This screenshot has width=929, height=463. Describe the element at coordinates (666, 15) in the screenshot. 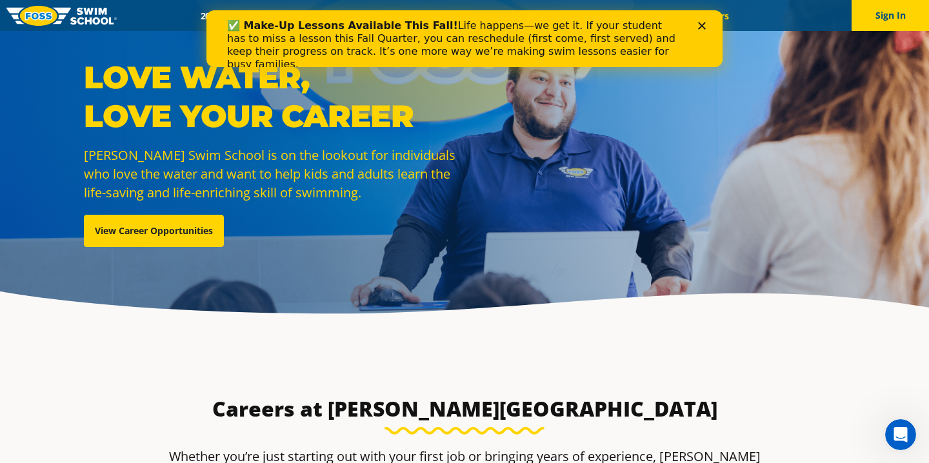

I see `a: Blog` at that location.